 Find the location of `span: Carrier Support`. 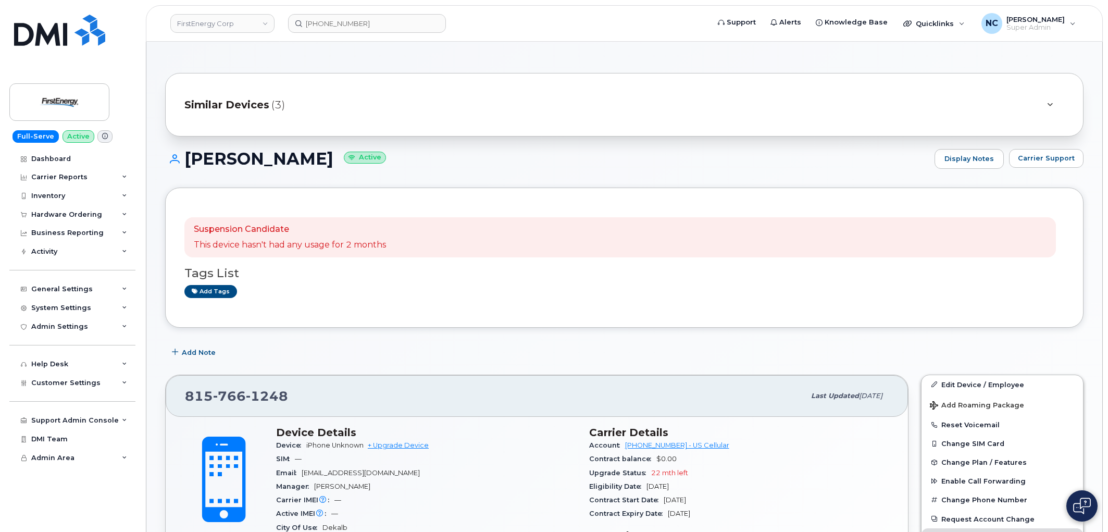

span: Carrier Support is located at coordinates (1046, 158).